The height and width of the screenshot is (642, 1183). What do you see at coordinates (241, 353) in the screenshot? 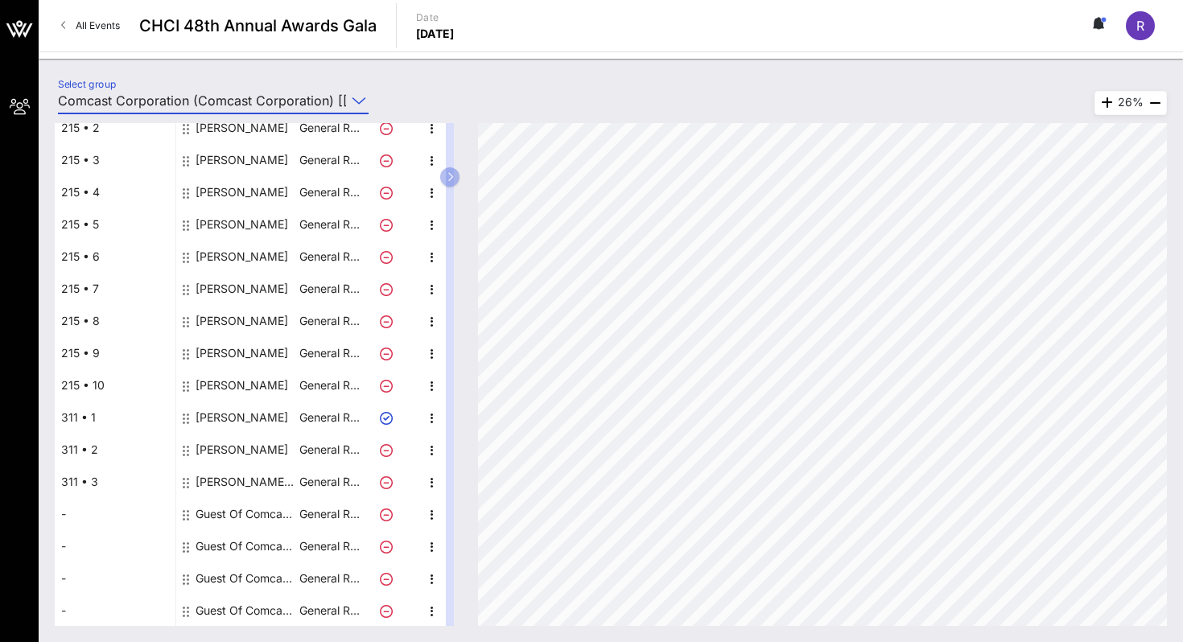
I see `div: Julie Inlow Munoz` at bounding box center [241, 353].